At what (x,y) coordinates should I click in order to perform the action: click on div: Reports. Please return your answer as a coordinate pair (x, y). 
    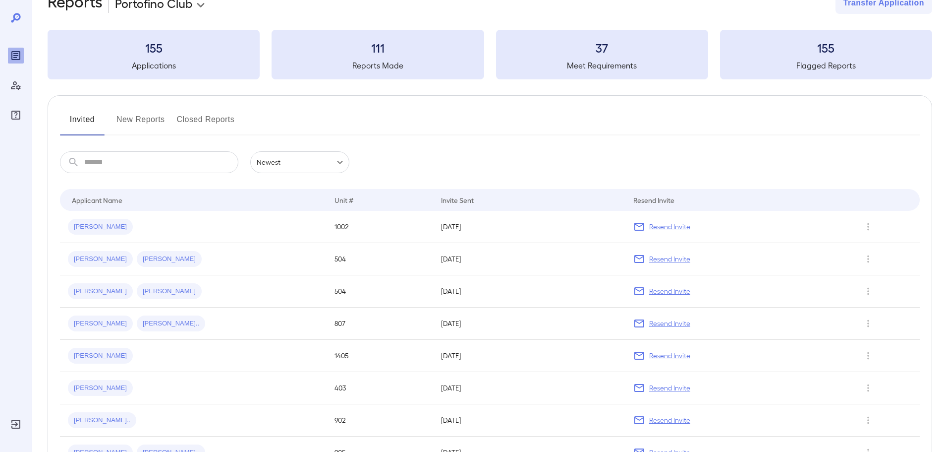
    Looking at the image, I should click on (16, 56).